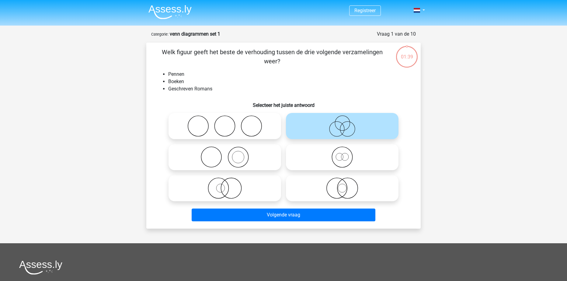 The image size is (567, 281). Describe the element at coordinates (365, 10) in the screenshot. I see `a: Registreer` at that location.